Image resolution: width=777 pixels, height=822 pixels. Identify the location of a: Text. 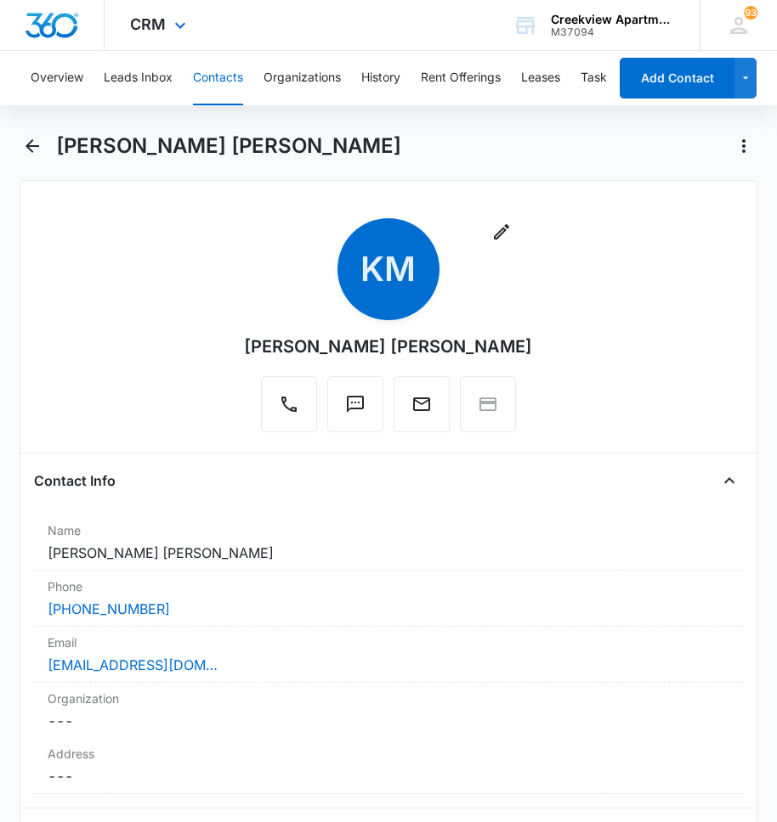
(355, 410).